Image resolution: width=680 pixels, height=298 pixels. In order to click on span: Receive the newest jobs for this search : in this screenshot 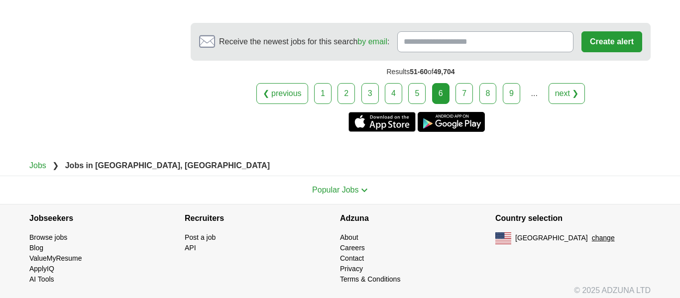, I will do `click(304, 42)`.